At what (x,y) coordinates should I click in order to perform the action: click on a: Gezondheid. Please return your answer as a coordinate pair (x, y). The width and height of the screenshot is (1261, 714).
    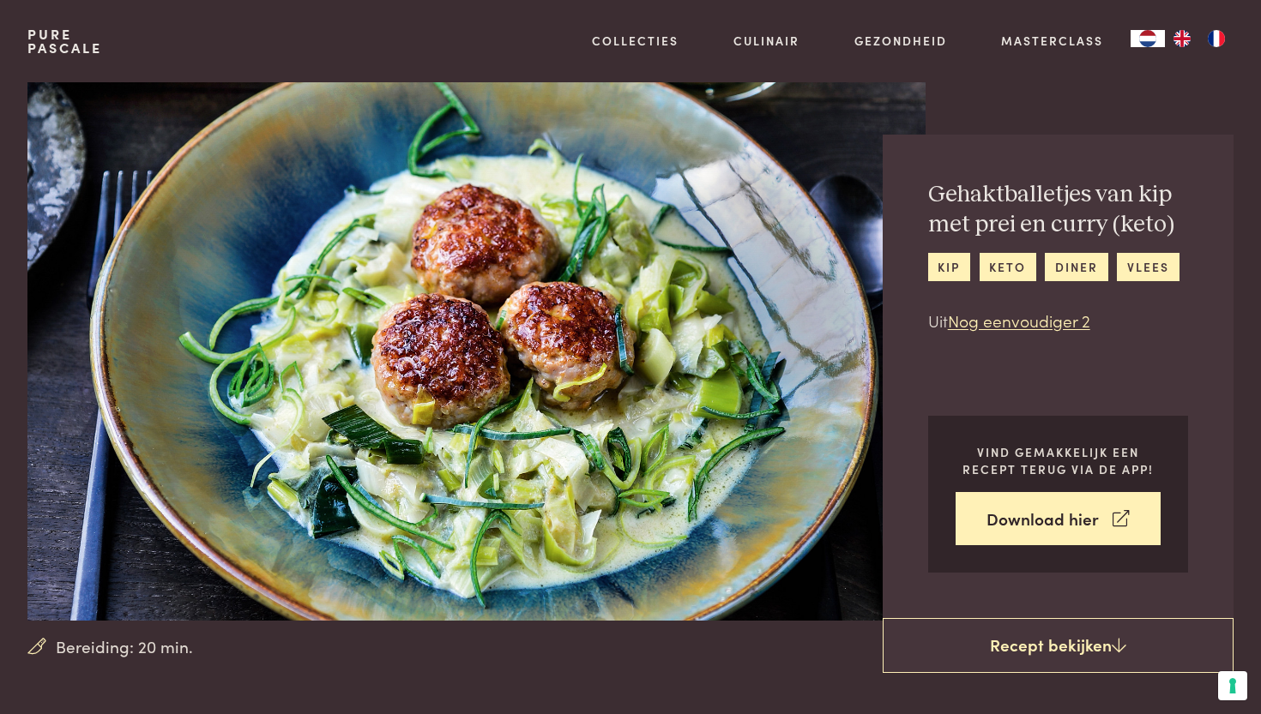
    Looking at the image, I should click on (901, 40).